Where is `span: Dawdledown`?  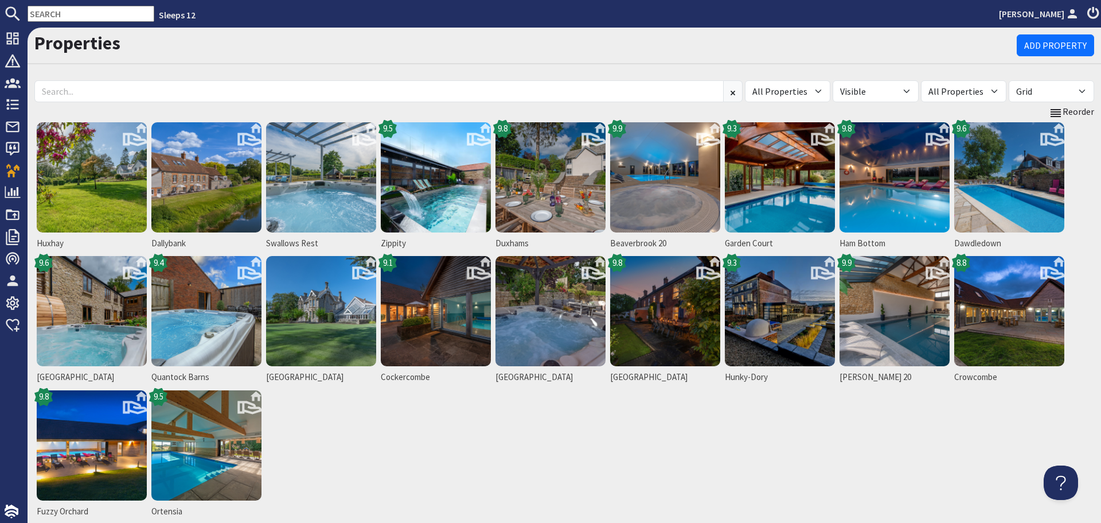 span: Dawdledown is located at coordinates (1009, 243).